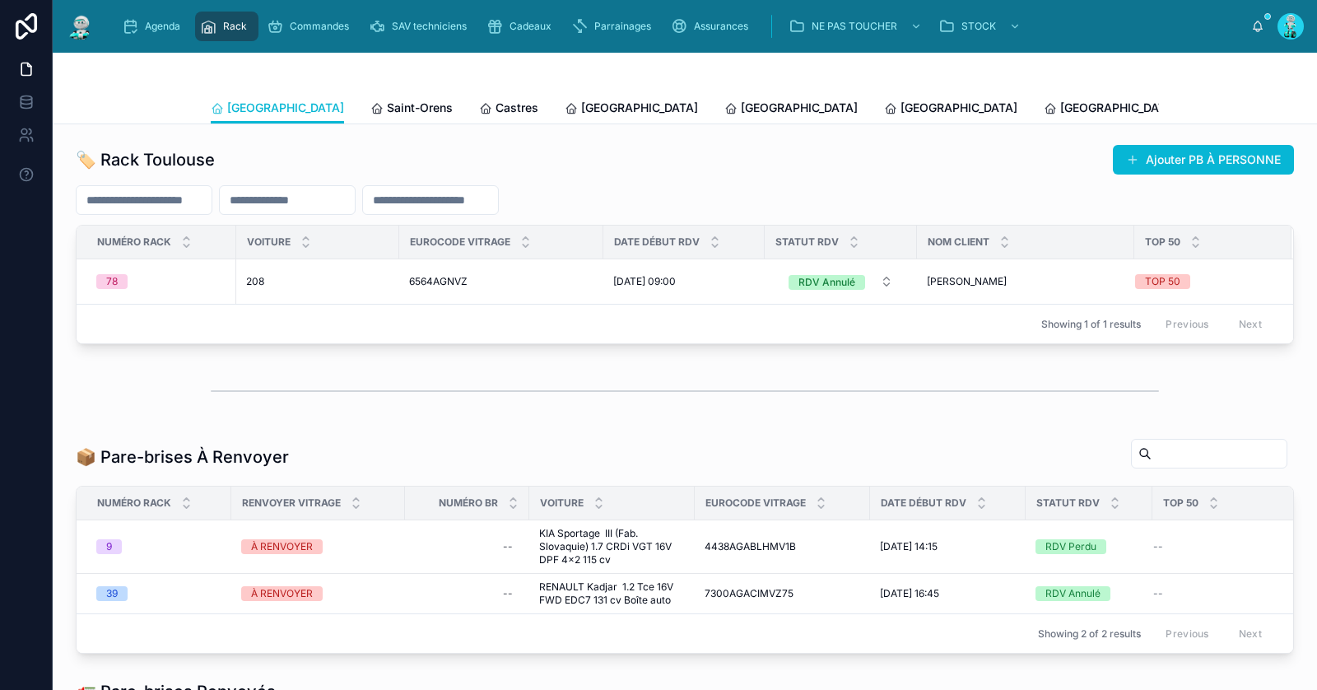  What do you see at coordinates (782, 547) in the screenshot?
I see `a: 4438AGABLHMV1B` at bounding box center [782, 547].